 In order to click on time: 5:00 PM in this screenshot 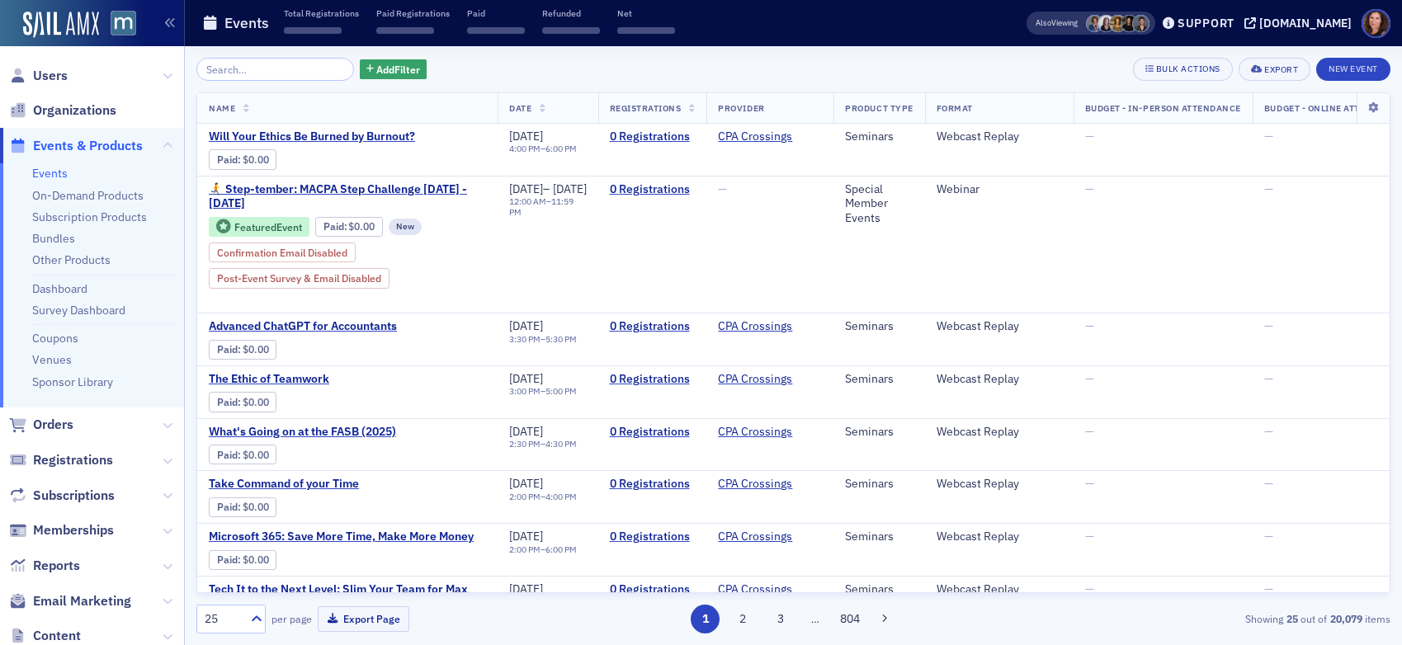, I will do `click(561, 391)`.